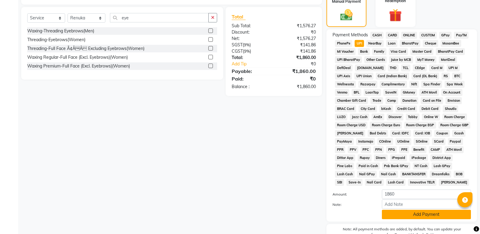  I want to click on span: CEdge, so click(419, 68).